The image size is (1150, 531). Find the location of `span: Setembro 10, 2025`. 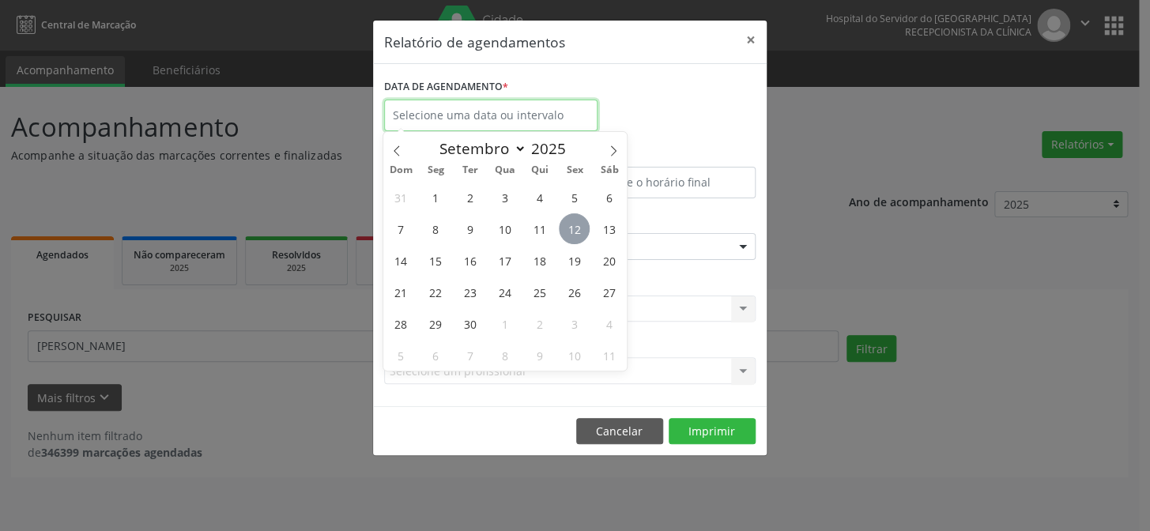

span: Setembro 10, 2025 is located at coordinates (505, 228).